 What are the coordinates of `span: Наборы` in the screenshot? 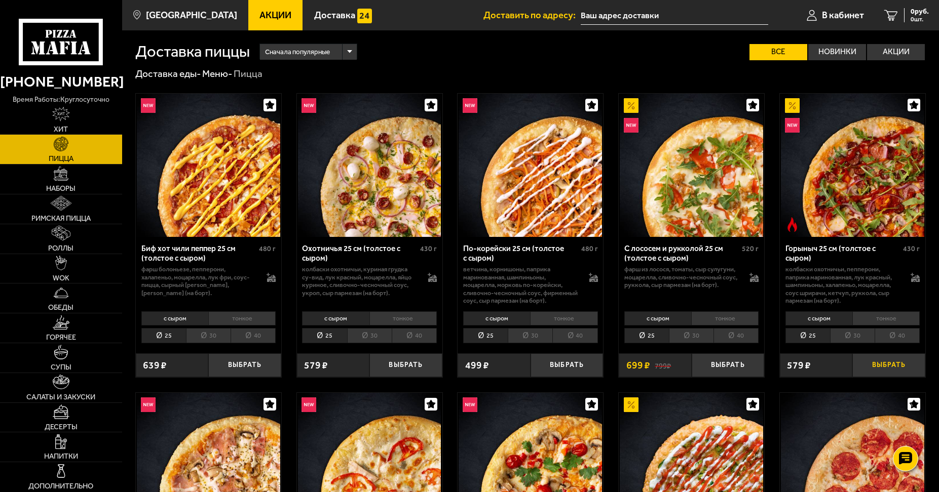 It's located at (61, 188).